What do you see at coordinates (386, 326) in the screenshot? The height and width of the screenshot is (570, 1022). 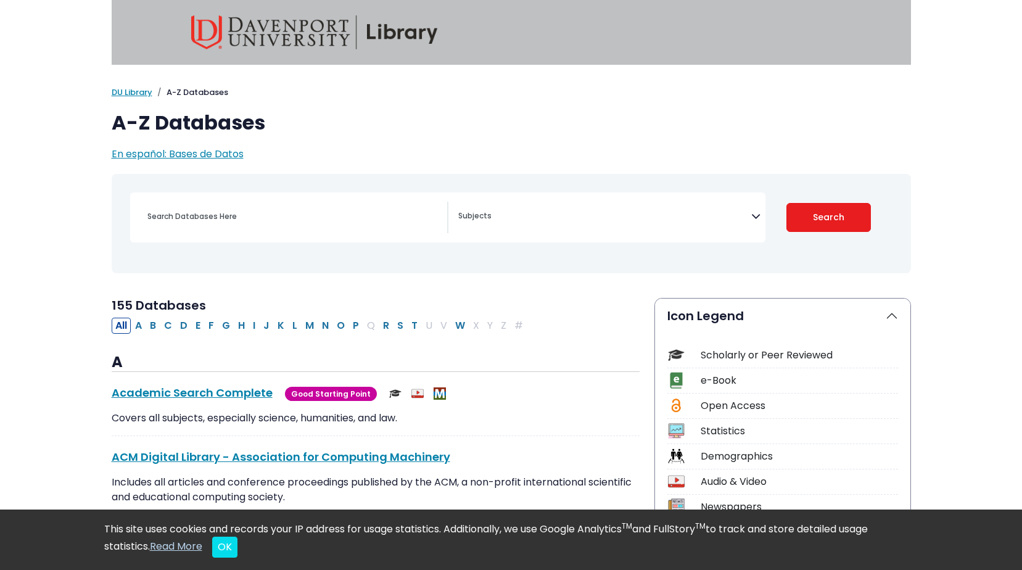 I see `button: Filter Results R` at bounding box center [386, 326].